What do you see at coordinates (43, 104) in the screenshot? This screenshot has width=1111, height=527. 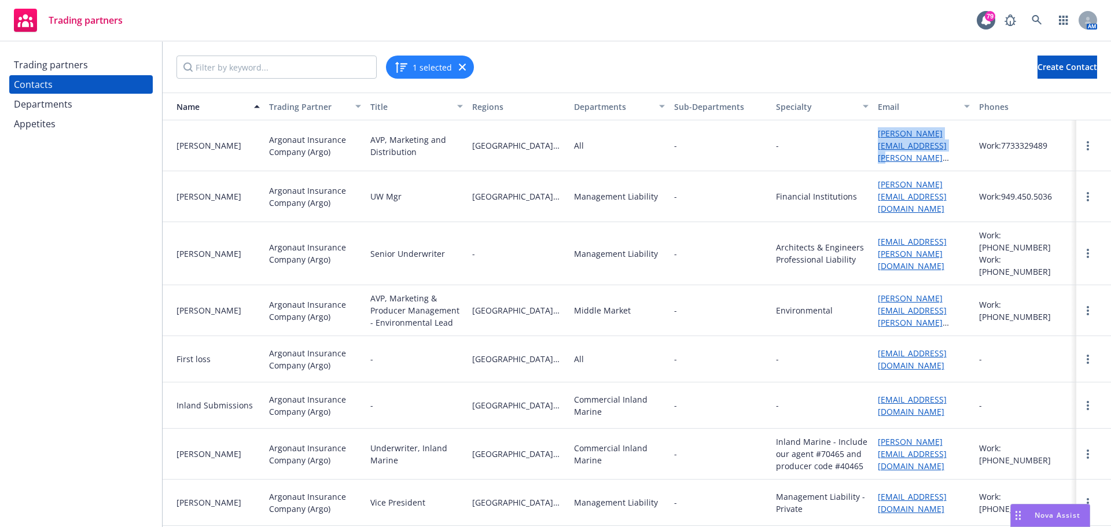 I see `div: Departments` at bounding box center [43, 104].